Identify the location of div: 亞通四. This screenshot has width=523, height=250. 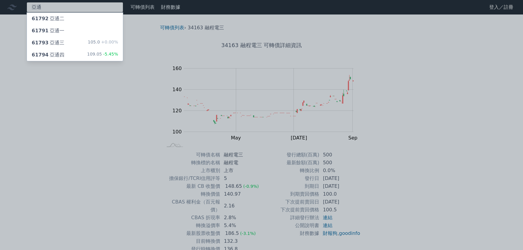
(48, 55).